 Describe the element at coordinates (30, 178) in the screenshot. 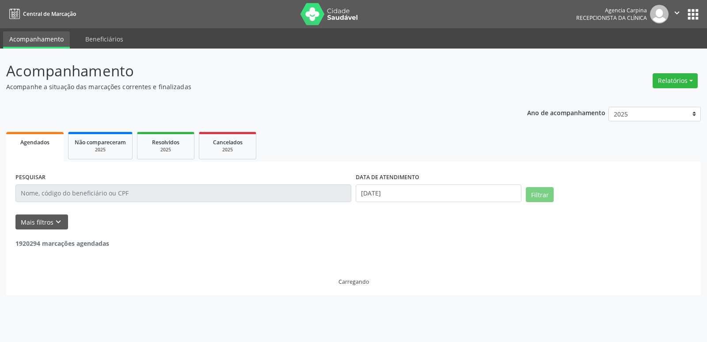

I see `label: PESQUISAR` at that location.